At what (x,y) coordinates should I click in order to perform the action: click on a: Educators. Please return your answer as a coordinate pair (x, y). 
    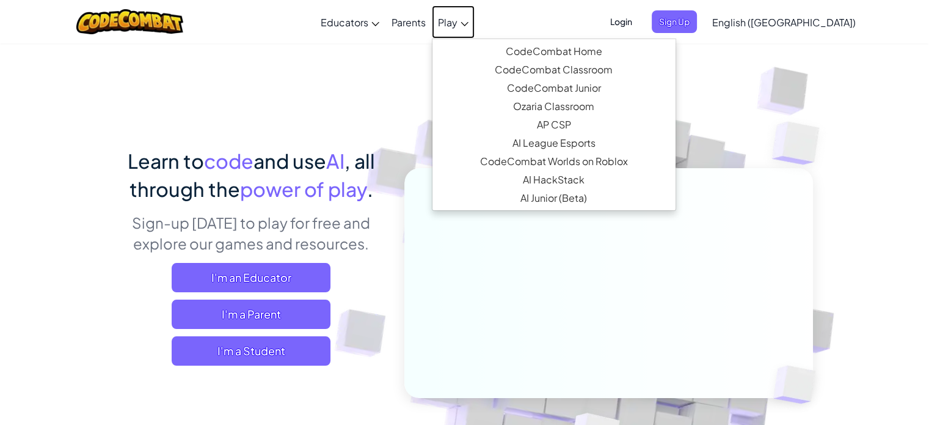
    Looking at the image, I should click on (350, 22).